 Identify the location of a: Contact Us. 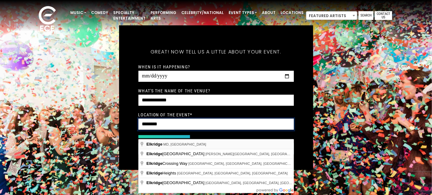
(383, 16).